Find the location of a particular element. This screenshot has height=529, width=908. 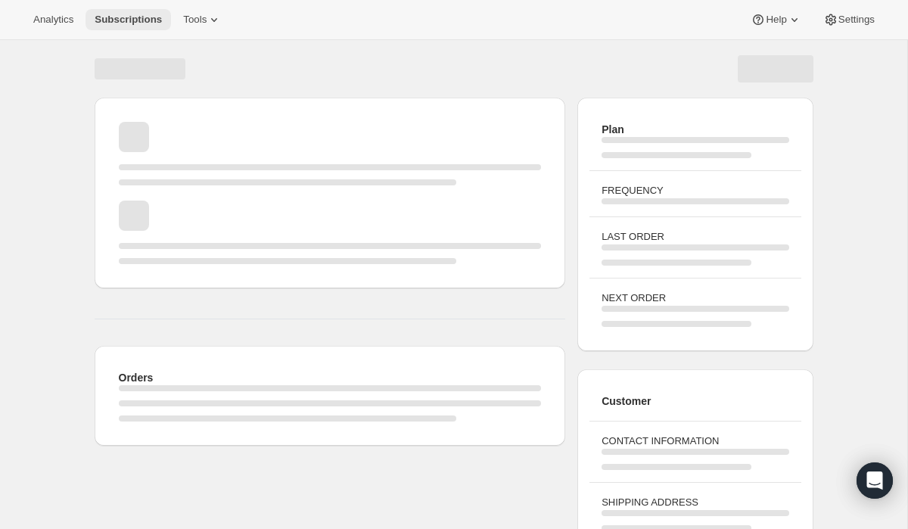

h2: Orders is located at coordinates (330, 378).